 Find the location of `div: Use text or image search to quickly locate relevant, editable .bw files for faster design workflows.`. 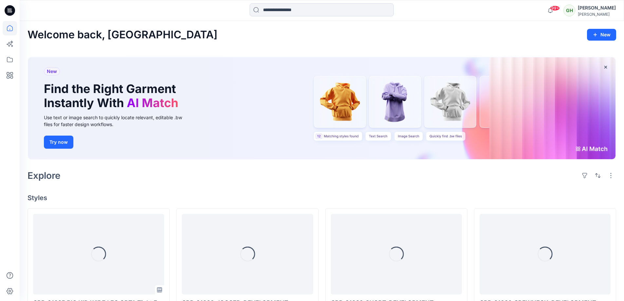

div: Use text or image search to quickly locate relevant, editable .bw files for faster design workflows. is located at coordinates (118, 121).